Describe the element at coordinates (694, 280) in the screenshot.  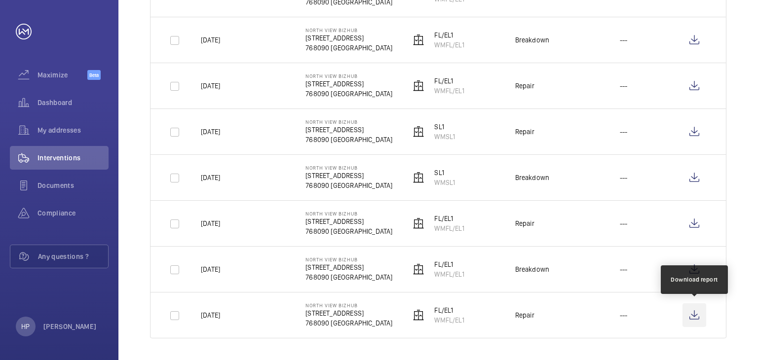
I see `div: Download report` at that location.